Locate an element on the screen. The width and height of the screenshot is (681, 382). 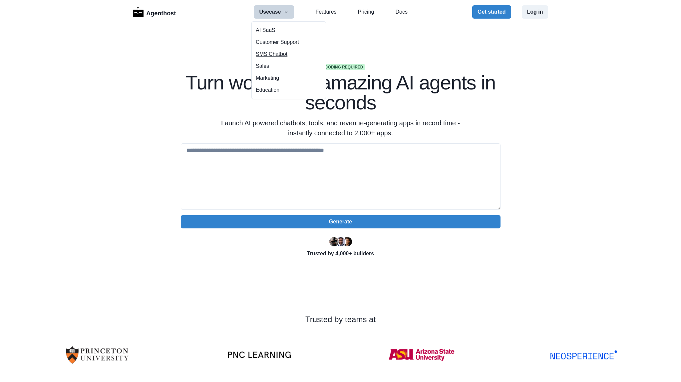
a: Get started is located at coordinates (491, 12).